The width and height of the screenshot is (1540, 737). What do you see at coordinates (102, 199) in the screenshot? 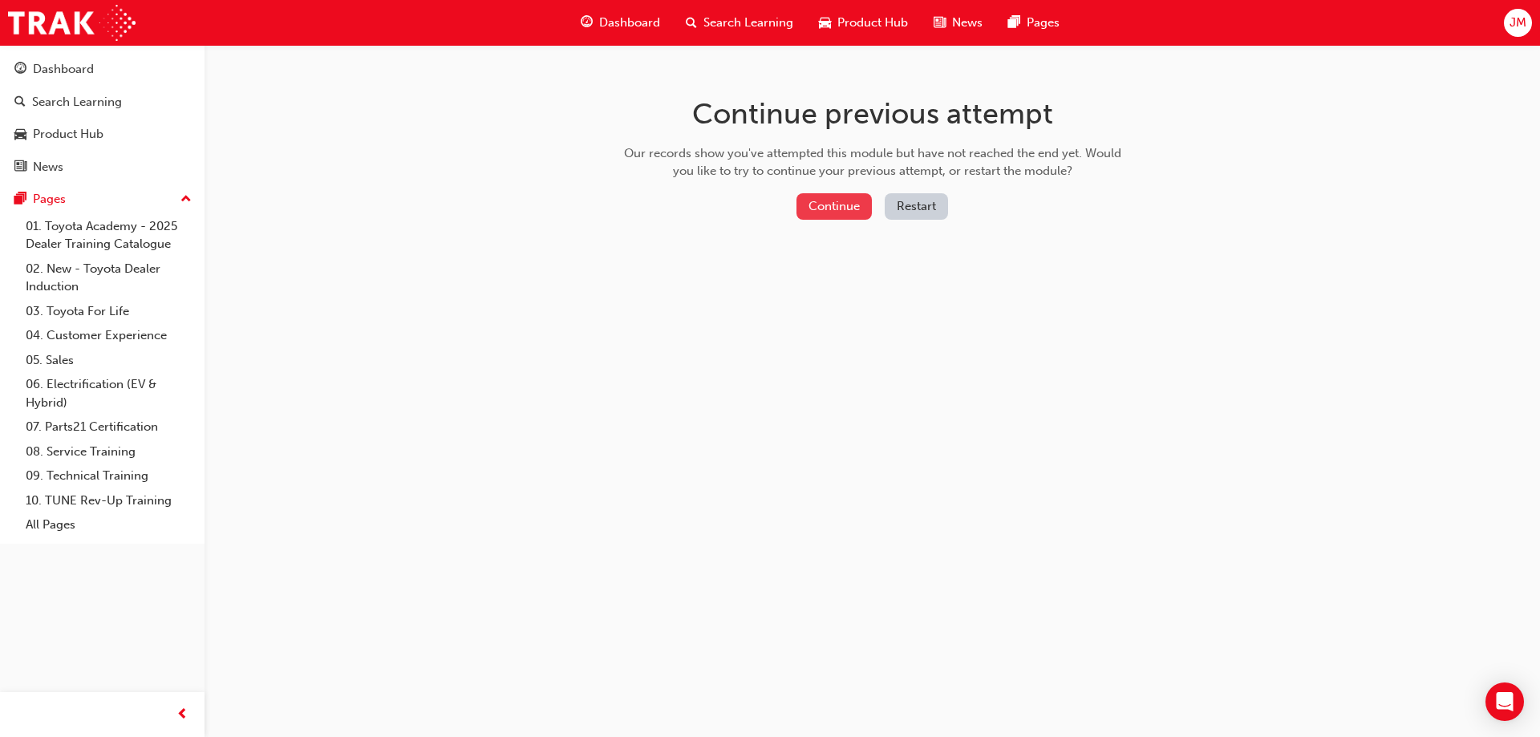
I see `button: Pages` at bounding box center [102, 199].